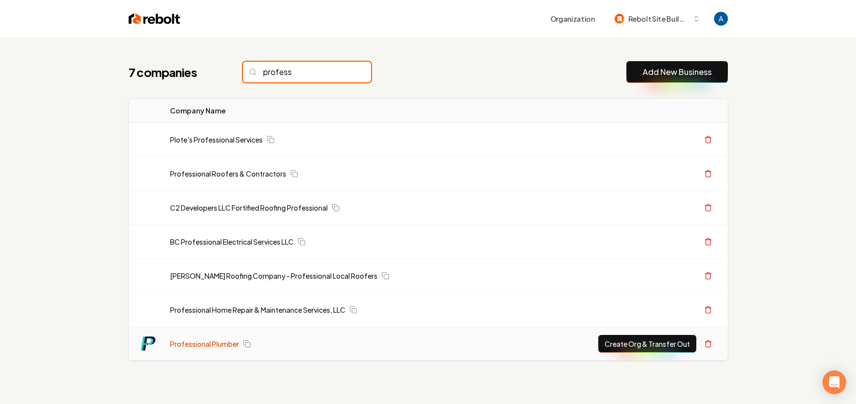 The width and height of the screenshot is (856, 404). What do you see at coordinates (341, 110) in the screenshot?
I see `th: Company Name` at bounding box center [341, 110].